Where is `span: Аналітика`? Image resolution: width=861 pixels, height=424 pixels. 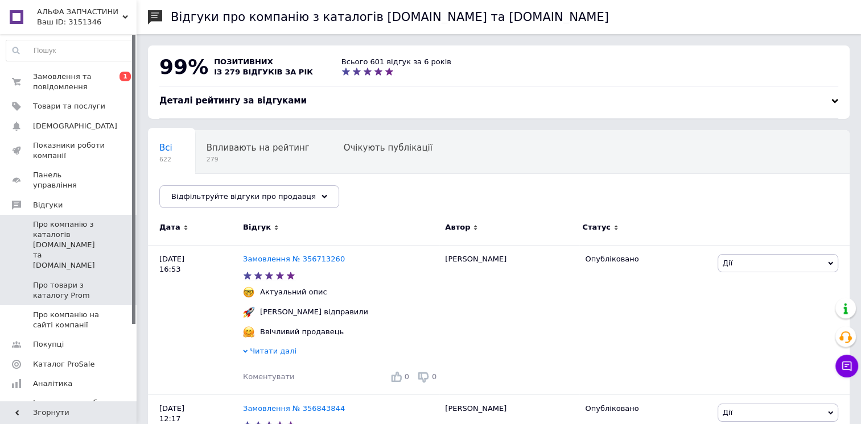 span: Аналітика is located at coordinates (52, 384).